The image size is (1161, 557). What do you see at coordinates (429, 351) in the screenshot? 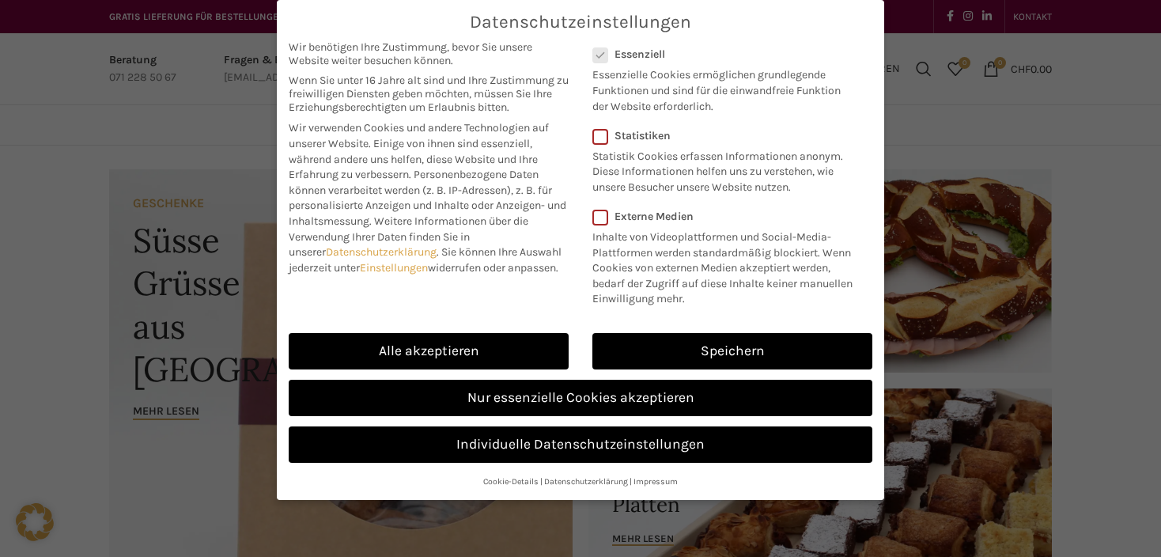
I see `a: Alle akzeptieren` at bounding box center [429, 351].